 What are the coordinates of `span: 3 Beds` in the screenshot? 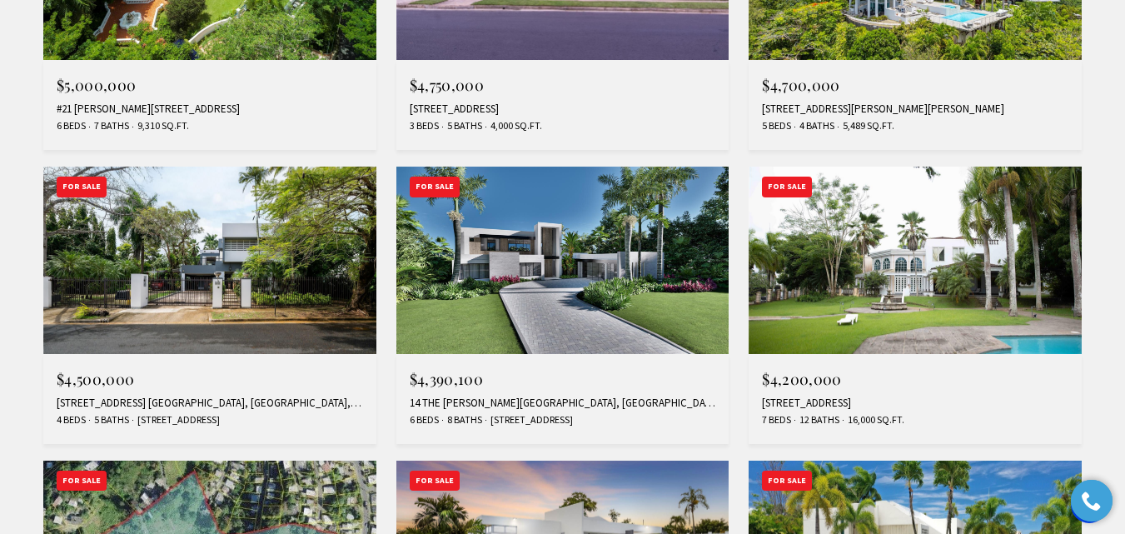 It's located at (424, 126).